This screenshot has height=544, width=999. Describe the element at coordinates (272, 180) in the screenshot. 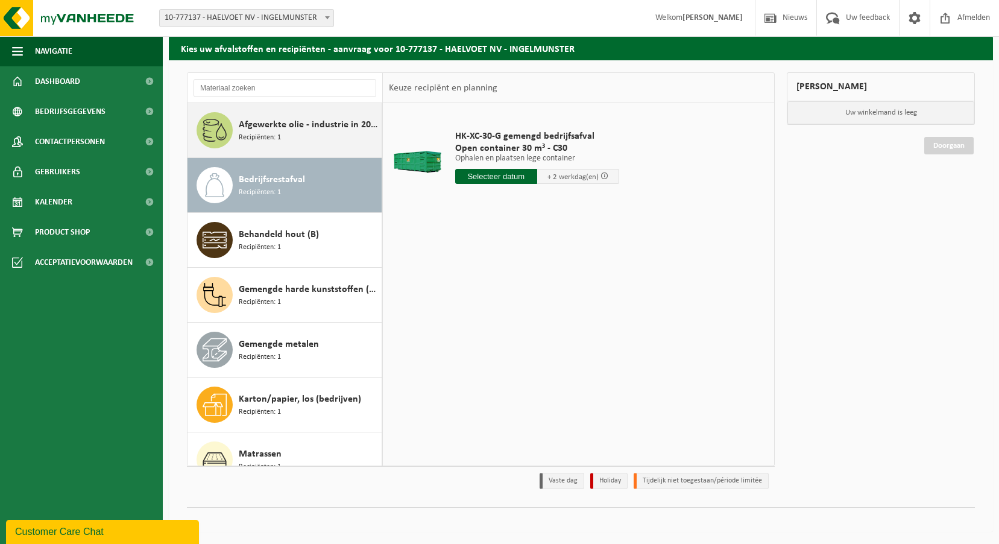

I see `span: Bedrijfsrestafval` at that location.